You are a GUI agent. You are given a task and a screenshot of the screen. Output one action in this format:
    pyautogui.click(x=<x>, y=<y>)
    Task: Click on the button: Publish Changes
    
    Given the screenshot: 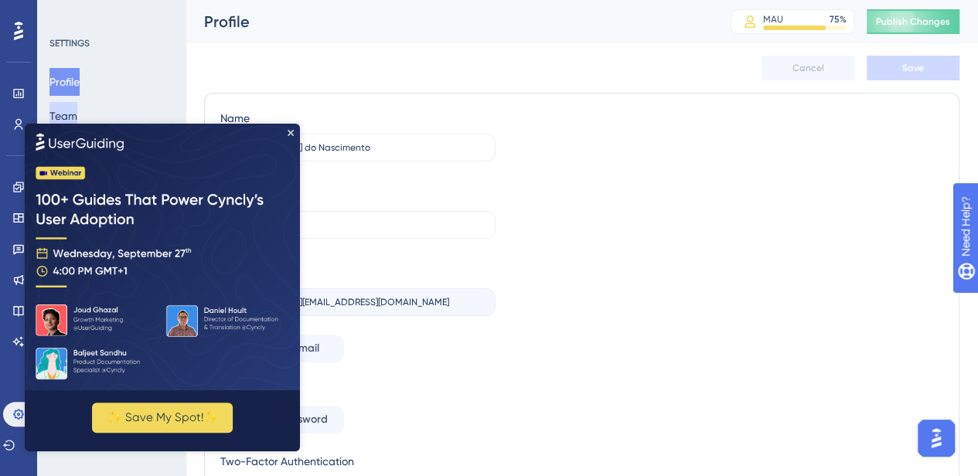 What is the action you would take?
    pyautogui.click(x=913, y=22)
    